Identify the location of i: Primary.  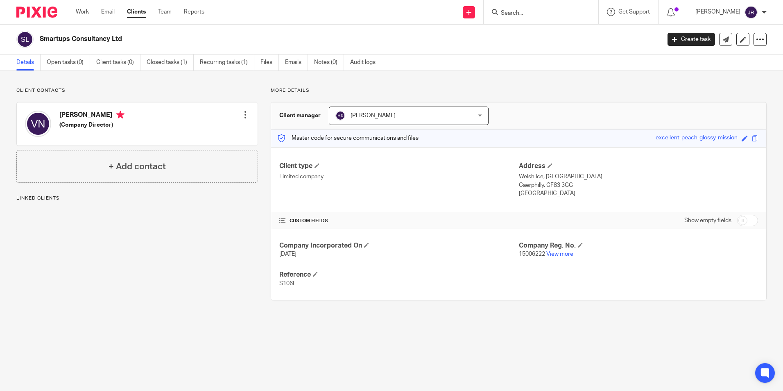
(120, 115).